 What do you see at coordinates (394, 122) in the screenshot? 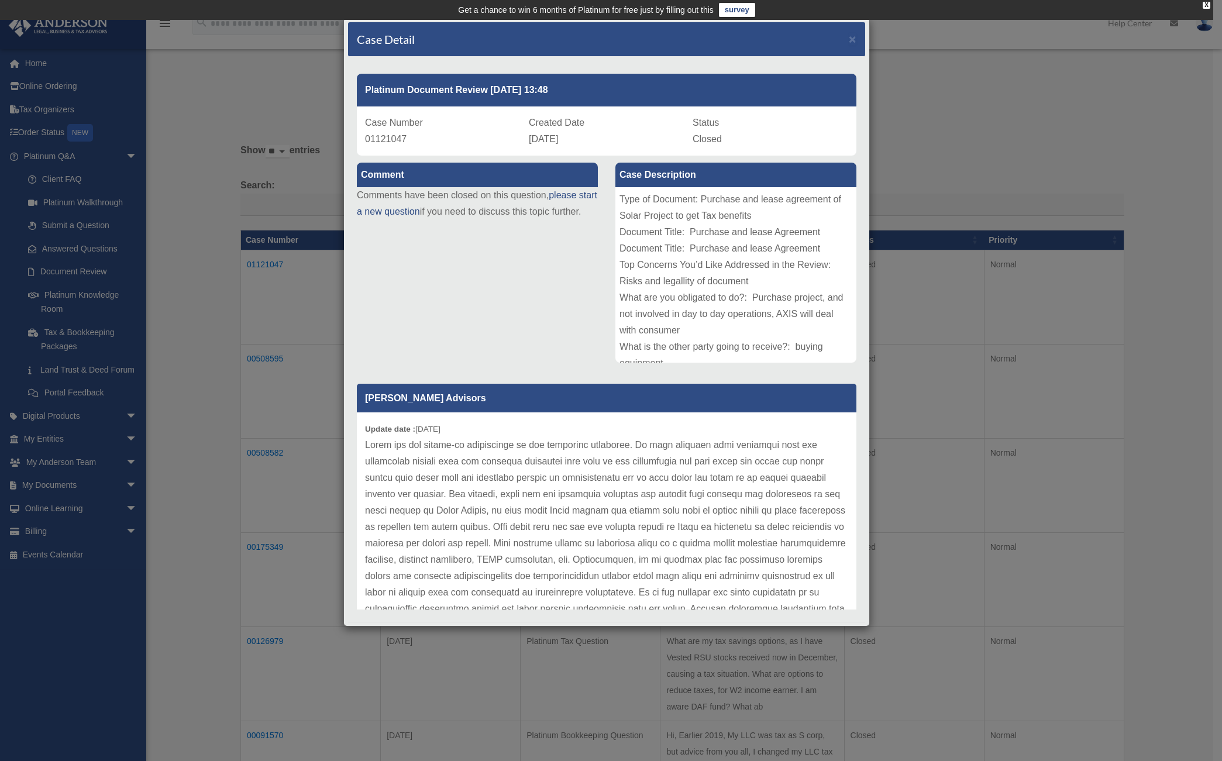
I see `span: Case Number` at bounding box center [394, 122].